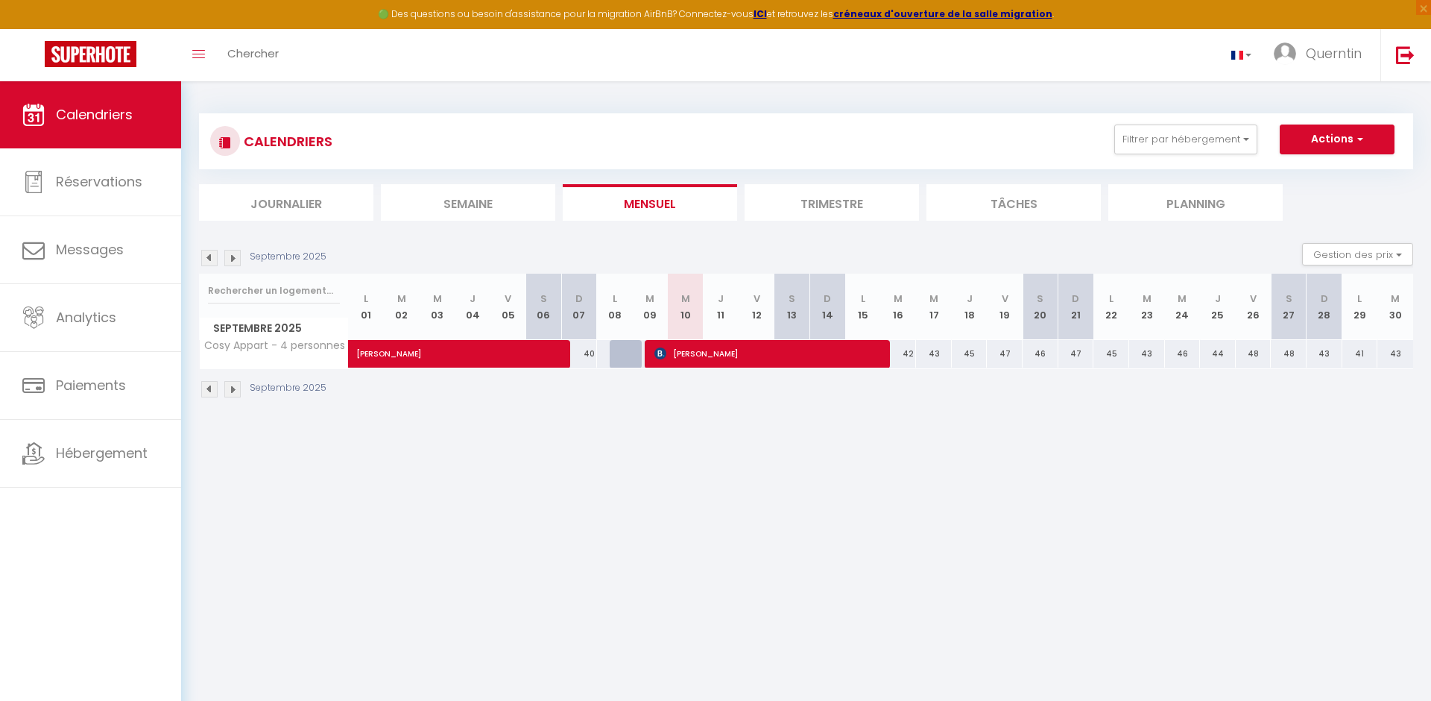 Image resolution: width=1431 pixels, height=701 pixels. What do you see at coordinates (274, 345) in the screenshot?
I see `span: Cosy Appart - 4 personnes` at bounding box center [274, 345].